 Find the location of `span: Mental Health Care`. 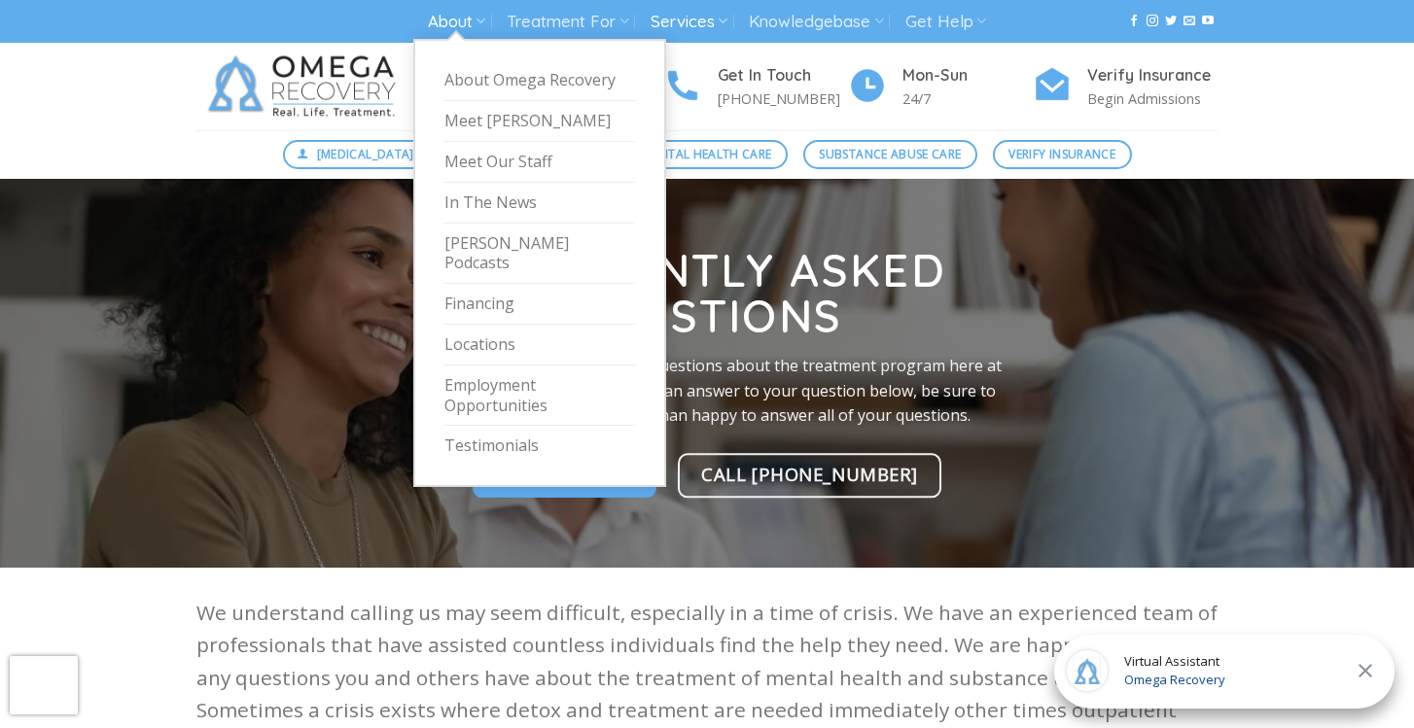

span: Mental Health Care is located at coordinates (707, 154).